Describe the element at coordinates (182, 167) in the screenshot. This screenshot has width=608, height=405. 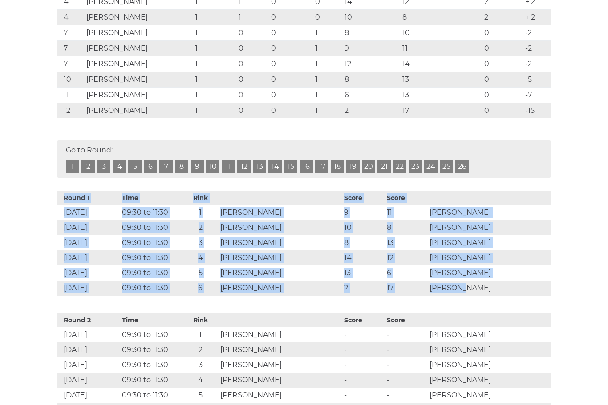
I see `a: 8` at that location.